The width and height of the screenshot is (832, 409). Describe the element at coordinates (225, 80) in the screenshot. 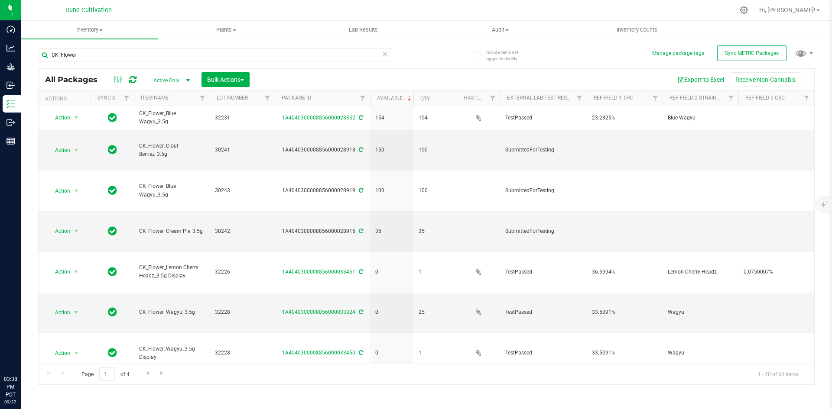

I see `span: Bulk Actions` at that location.